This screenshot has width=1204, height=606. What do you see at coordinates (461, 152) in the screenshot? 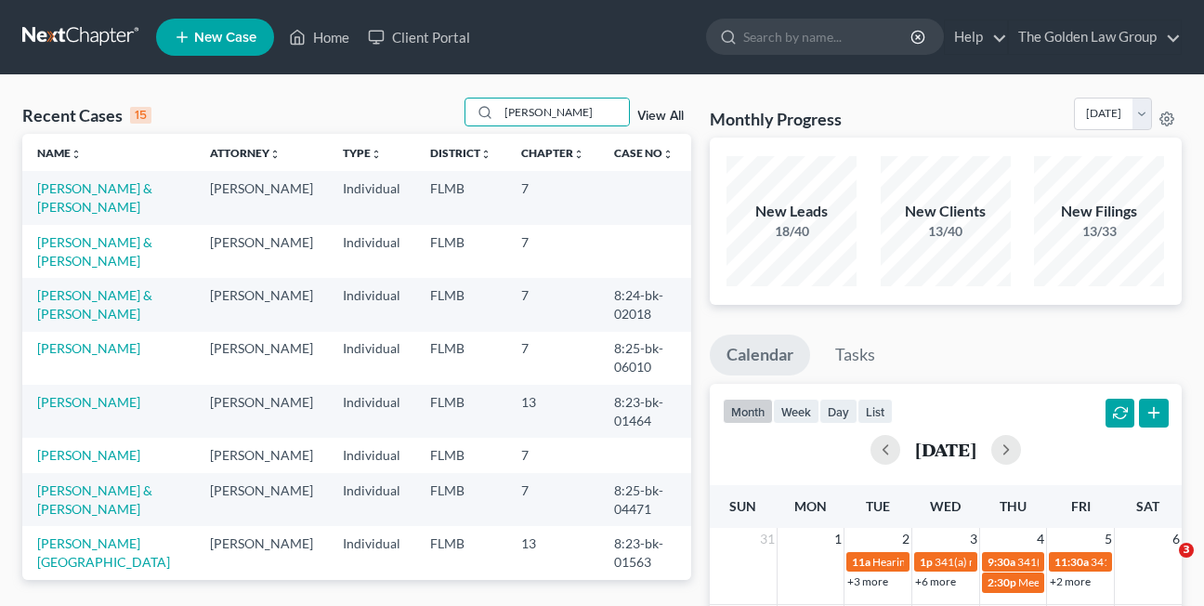
I see `a: Districtunfold_more` at bounding box center [461, 152].